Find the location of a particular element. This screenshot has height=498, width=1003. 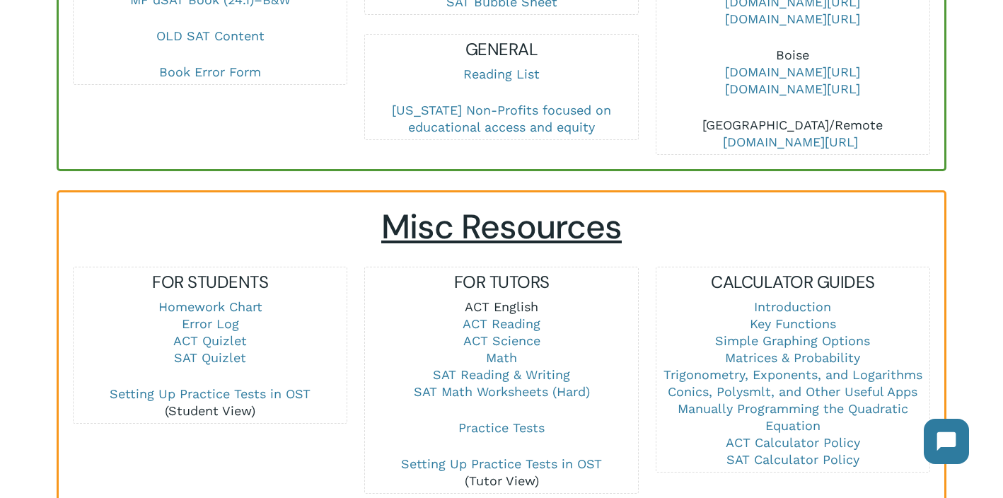

a: Homework Chart is located at coordinates (210, 306).